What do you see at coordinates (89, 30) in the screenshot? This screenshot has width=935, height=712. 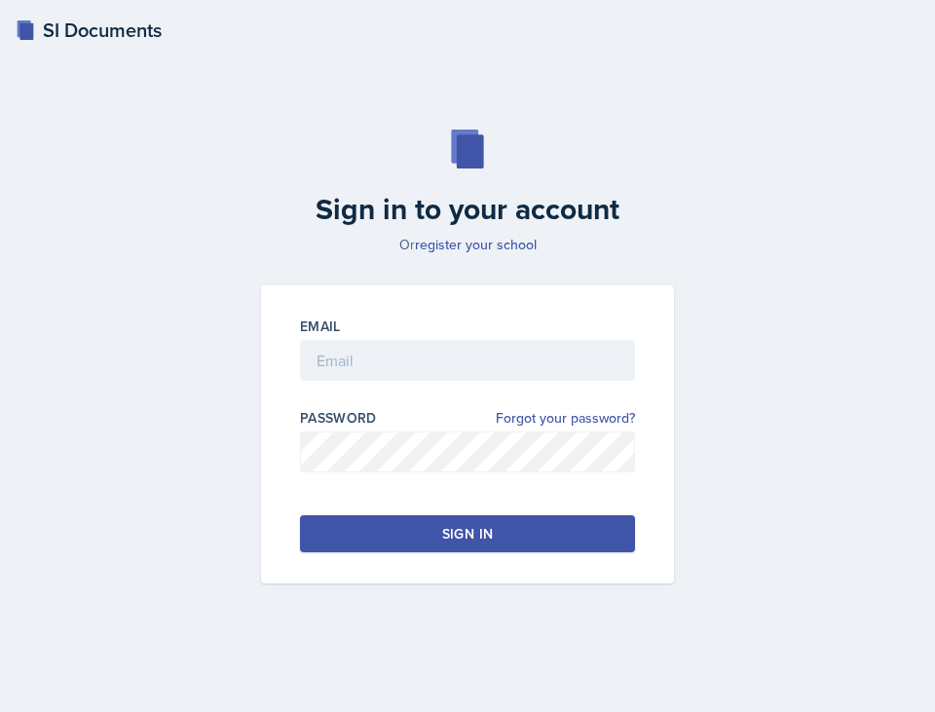 I see `div: SI Documents` at bounding box center [89, 30].